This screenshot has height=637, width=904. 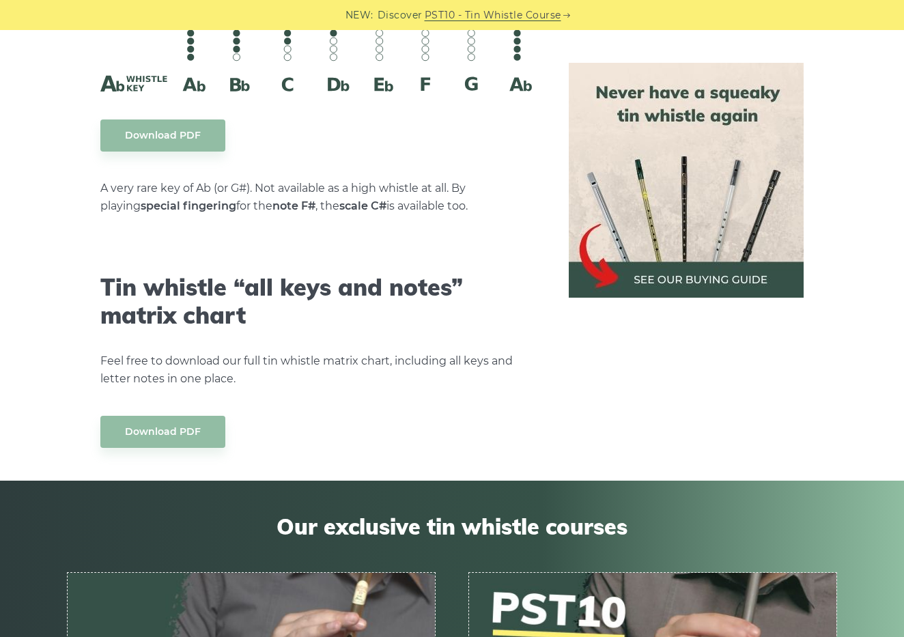 I want to click on span: Our exclusive tin whistle courses, so click(x=452, y=527).